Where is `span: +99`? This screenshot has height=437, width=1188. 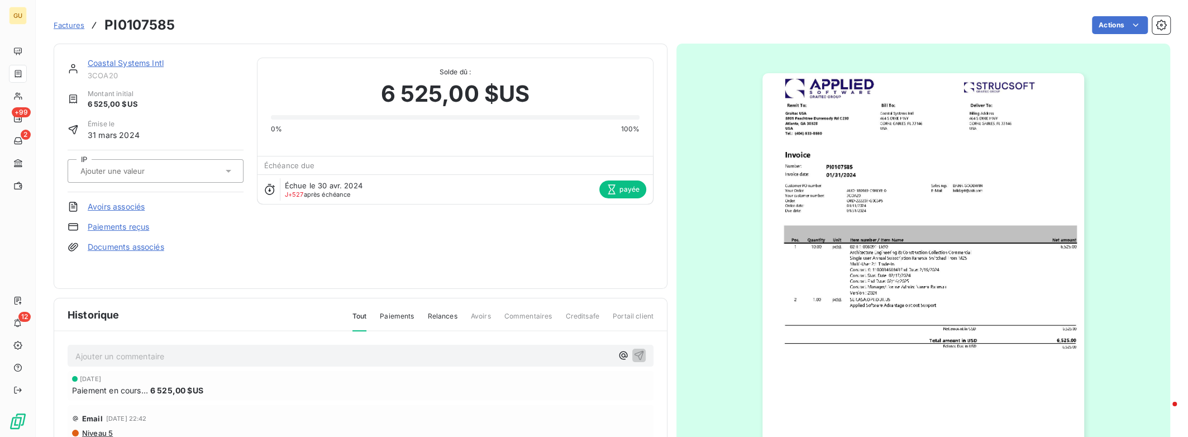
span: +99 is located at coordinates (21, 112).